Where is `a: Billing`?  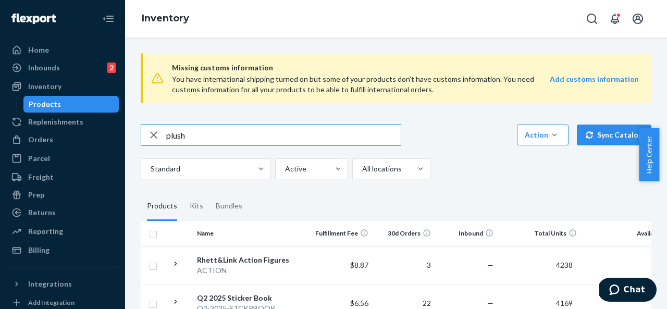
a: Billing is located at coordinates (63, 250).